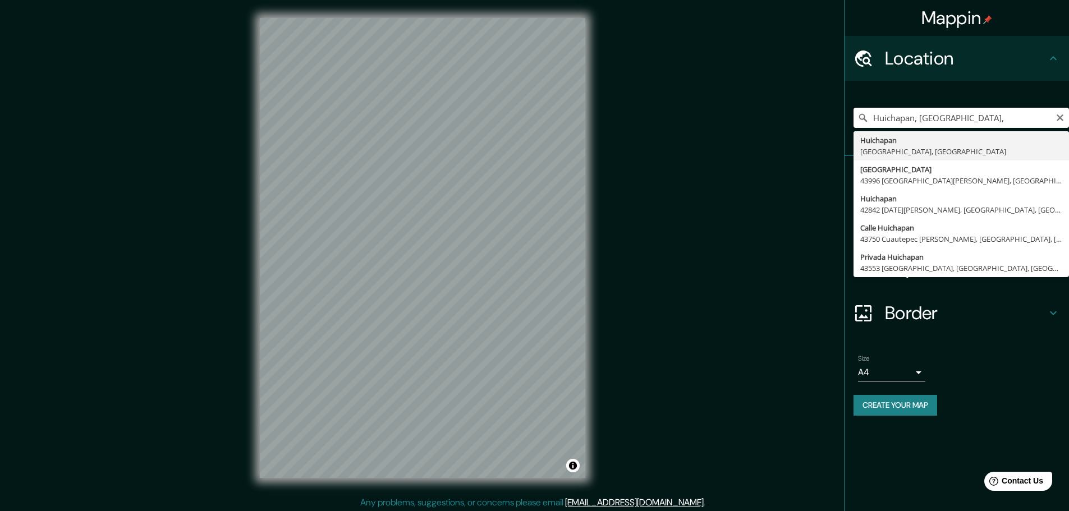 Image resolution: width=1069 pixels, height=511 pixels. Describe the element at coordinates (965, 268) in the screenshot. I see `h4: Layout` at that location.